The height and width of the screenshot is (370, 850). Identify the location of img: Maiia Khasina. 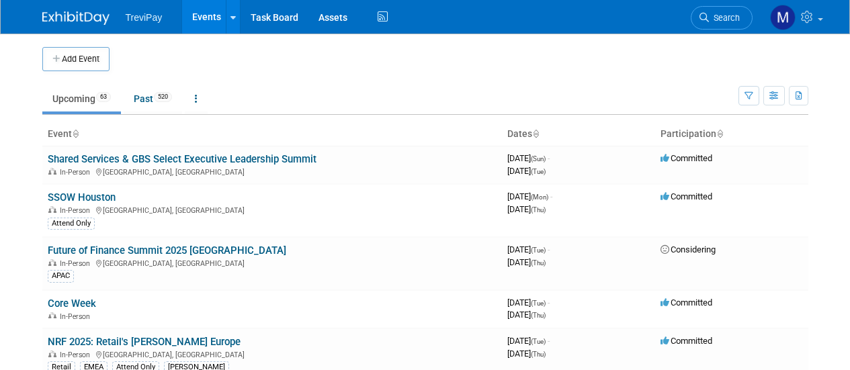
(783, 17).